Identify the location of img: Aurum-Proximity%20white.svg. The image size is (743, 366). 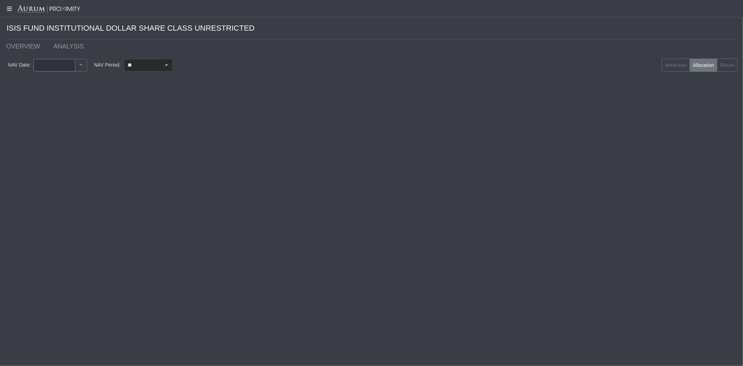
(49, 9).